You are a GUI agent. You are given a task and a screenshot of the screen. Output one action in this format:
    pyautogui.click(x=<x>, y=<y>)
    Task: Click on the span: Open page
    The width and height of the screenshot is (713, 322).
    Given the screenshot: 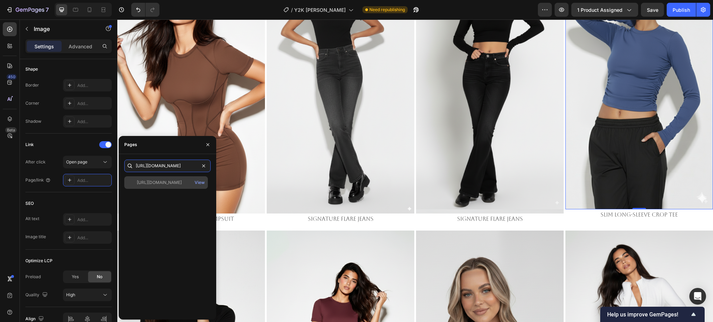 What is the action you would take?
    pyautogui.click(x=77, y=162)
    